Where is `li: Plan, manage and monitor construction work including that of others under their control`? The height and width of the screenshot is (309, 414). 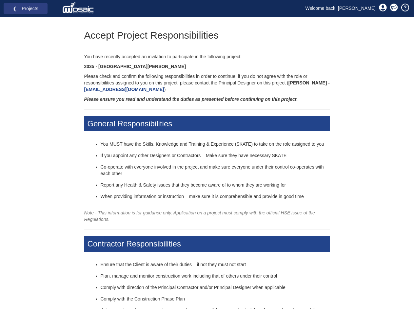
li: Plan, manage and monitor construction work including that of others under their control is located at coordinates (215, 277).